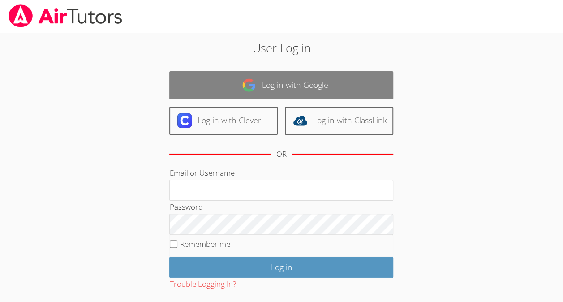 The width and height of the screenshot is (563, 302). What do you see at coordinates (185, 121) in the screenshot?
I see `img: clever-logo-6eab21bc6e7a338710f1a6ff85c0baf02591cd810cc4098c63d3a4b26e2feb20.svg` at bounding box center [185, 121].